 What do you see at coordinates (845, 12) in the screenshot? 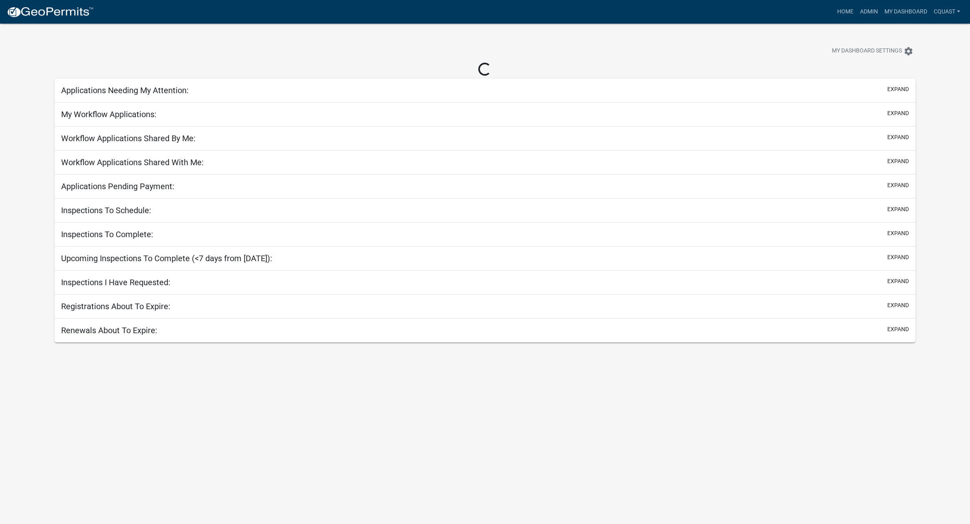
I see `a: Home` at bounding box center [845, 12].